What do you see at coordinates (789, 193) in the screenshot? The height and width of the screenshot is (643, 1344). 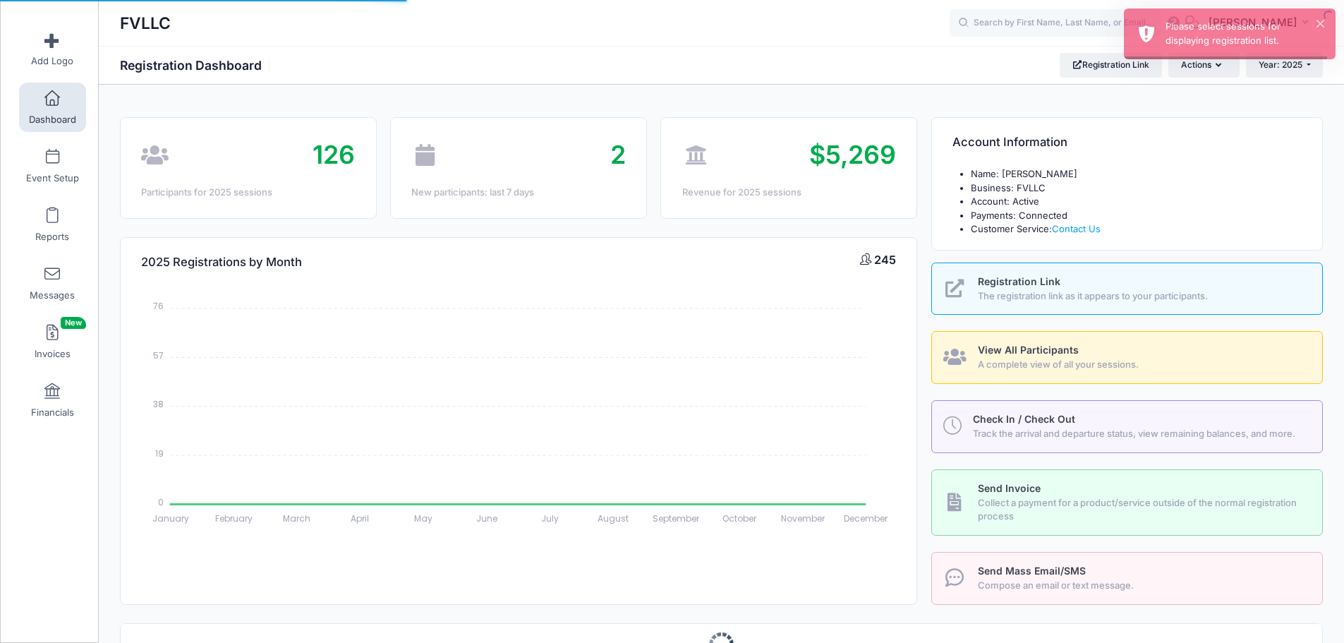 I see `div: Revenue for 2025 sessions` at bounding box center [789, 193].